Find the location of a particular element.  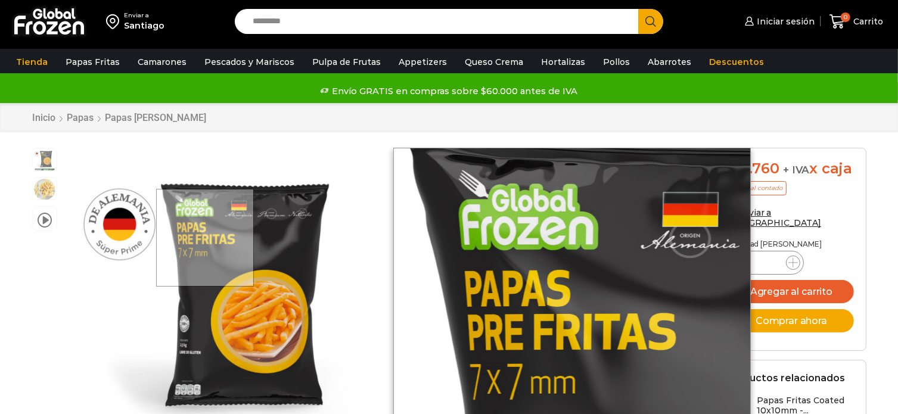

a: Papas Fritas is located at coordinates (92, 62).